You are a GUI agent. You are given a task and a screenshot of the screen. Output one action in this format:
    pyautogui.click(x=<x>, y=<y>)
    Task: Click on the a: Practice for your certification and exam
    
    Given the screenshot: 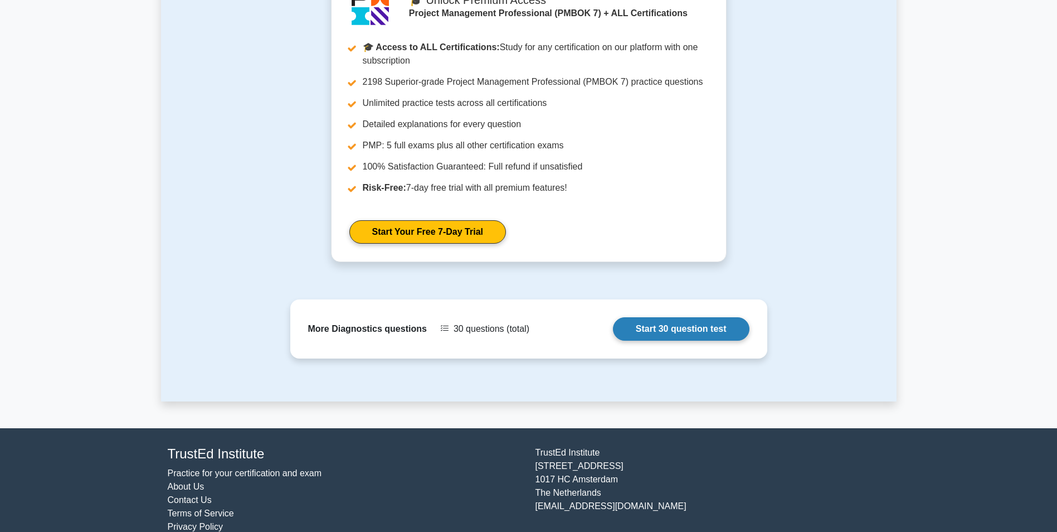 What is the action you would take?
    pyautogui.click(x=245, y=473)
    